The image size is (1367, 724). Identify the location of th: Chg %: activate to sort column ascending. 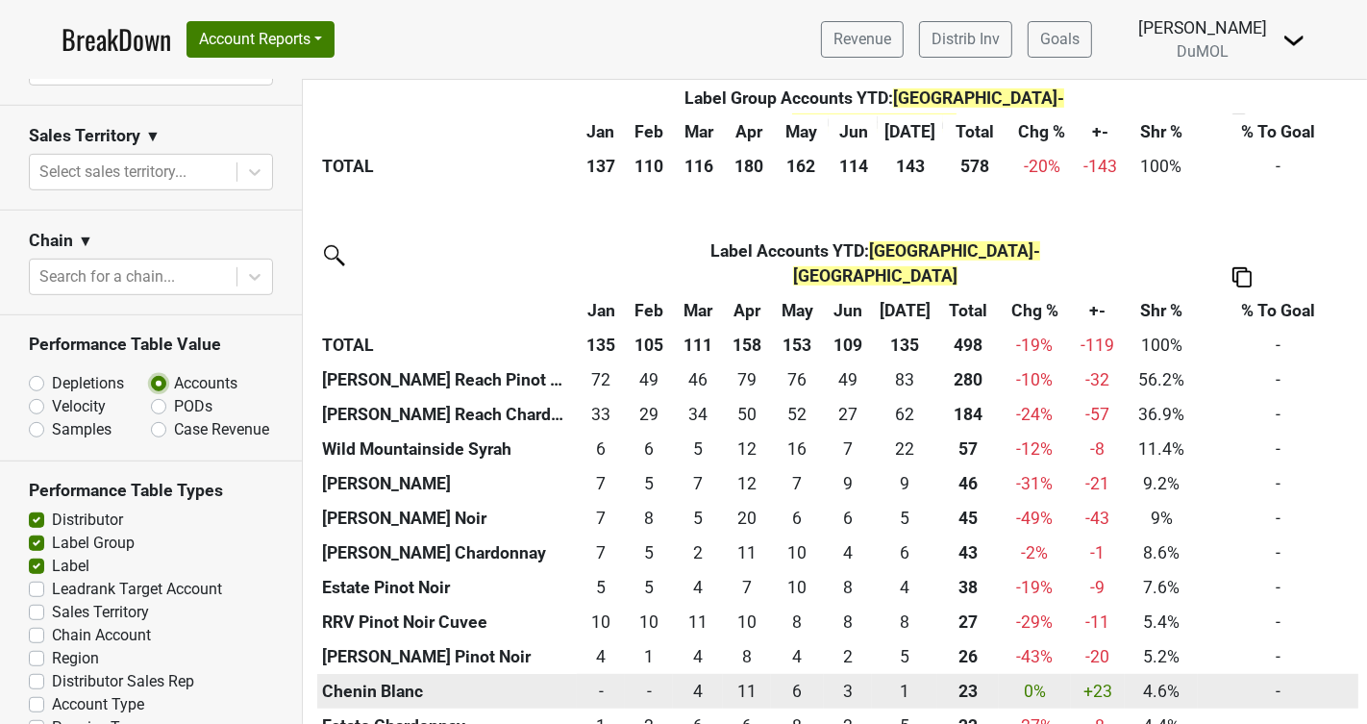
(1042, 132).